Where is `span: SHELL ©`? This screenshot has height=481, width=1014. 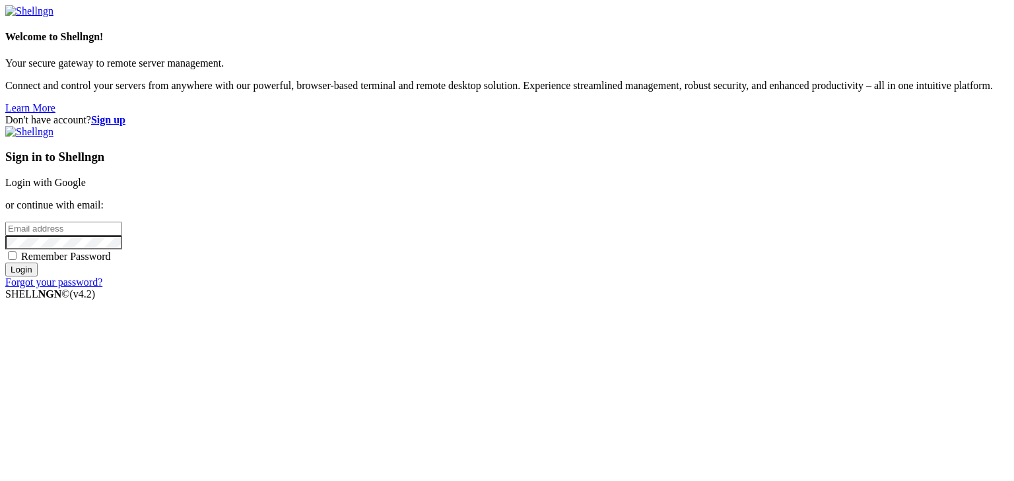 span: SHELL © is located at coordinates (50, 294).